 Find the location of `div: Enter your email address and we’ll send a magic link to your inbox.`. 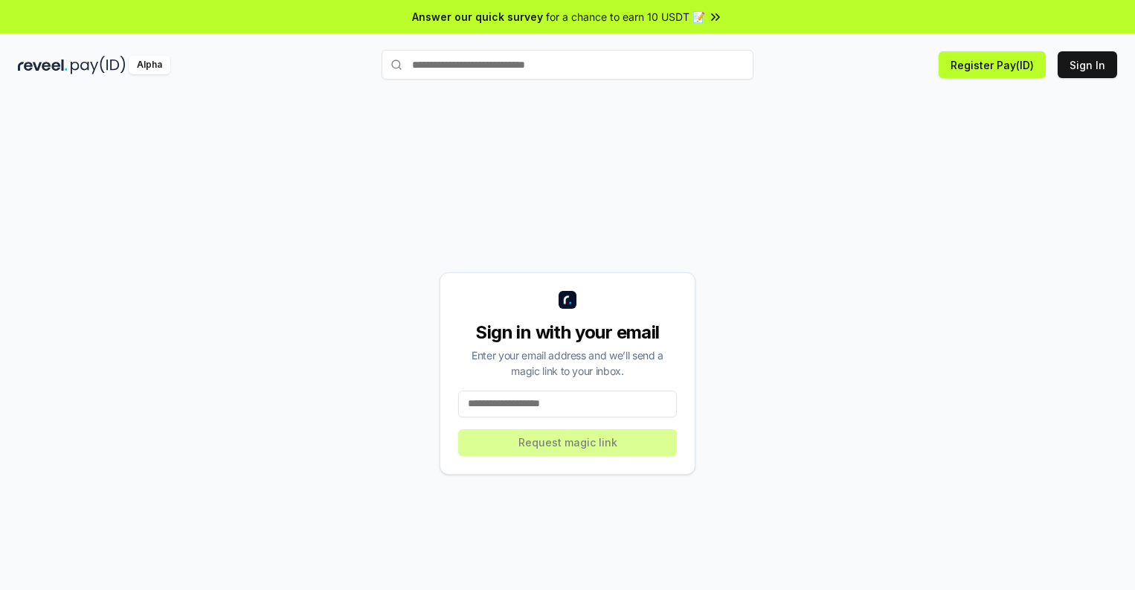

div: Enter your email address and we’ll send a magic link to your inbox. is located at coordinates (567, 363).